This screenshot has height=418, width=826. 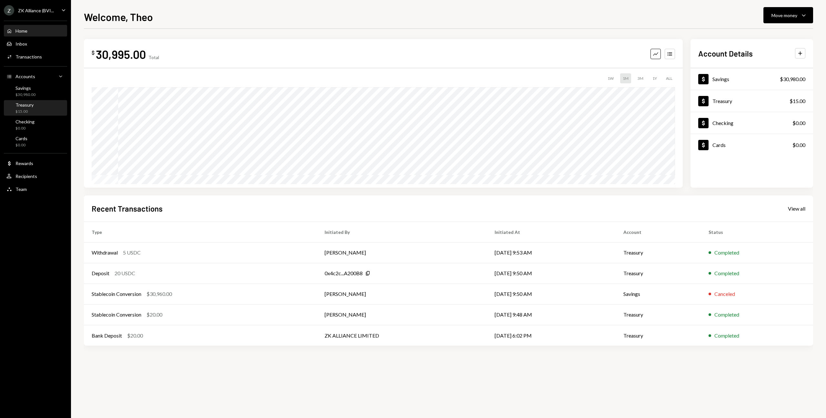 What do you see at coordinates (200, 232) in the screenshot?
I see `th: Type` at bounding box center [200, 232].